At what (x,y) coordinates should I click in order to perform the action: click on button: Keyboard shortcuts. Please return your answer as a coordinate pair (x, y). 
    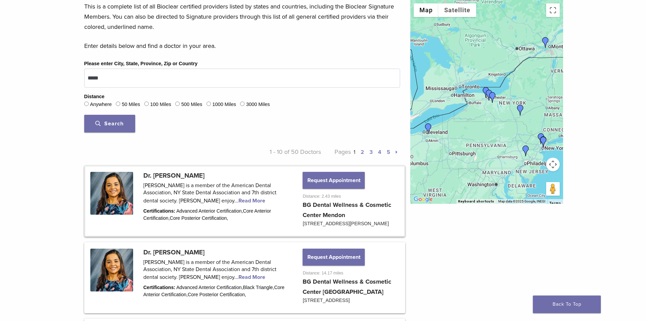
    Looking at the image, I should click on (476, 201).